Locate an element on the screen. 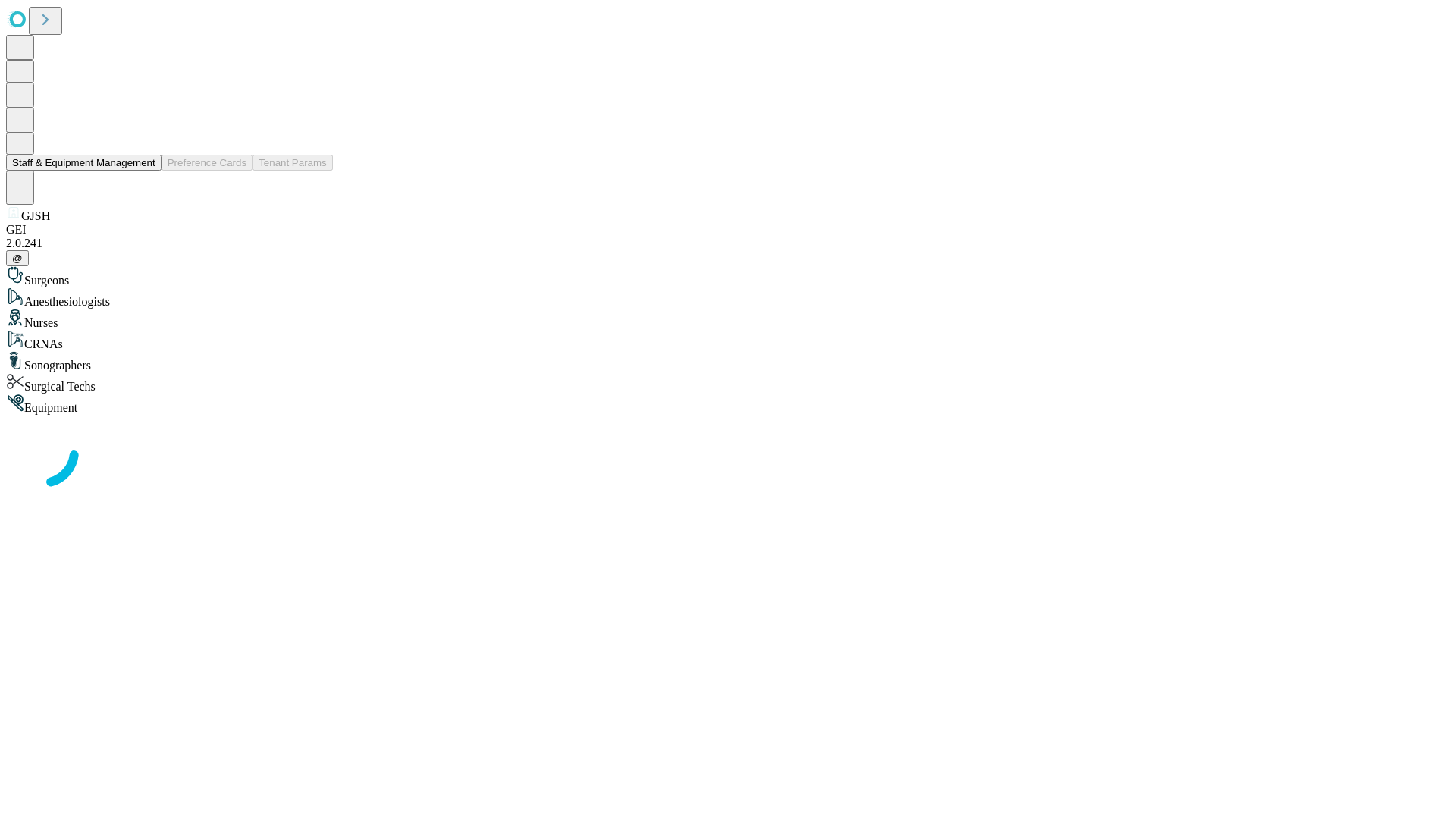  div: Equipment is located at coordinates (728, 404).